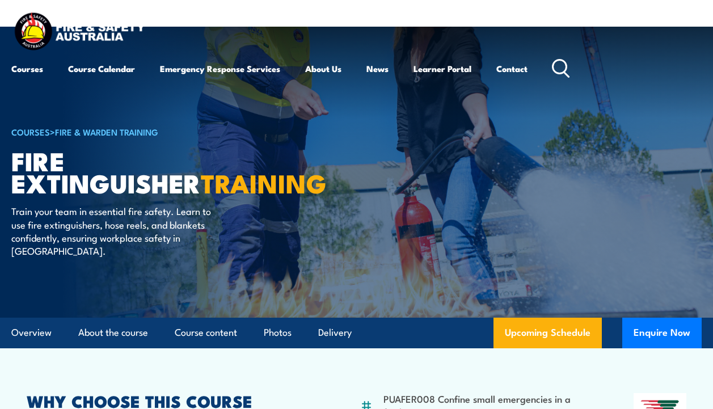 This screenshot has width=713, height=409. I want to click on a: Contact, so click(512, 69).